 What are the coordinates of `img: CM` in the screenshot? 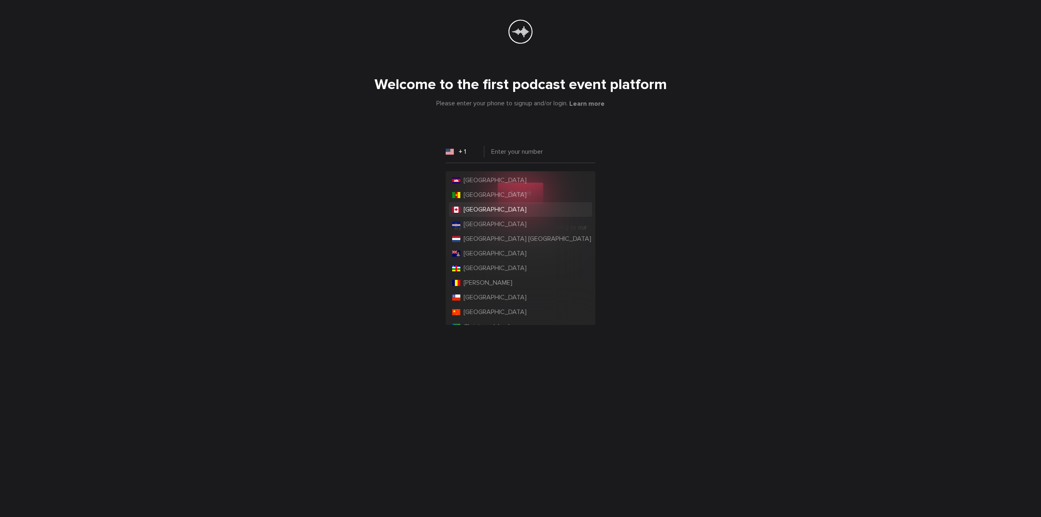 It's located at (456, 195).